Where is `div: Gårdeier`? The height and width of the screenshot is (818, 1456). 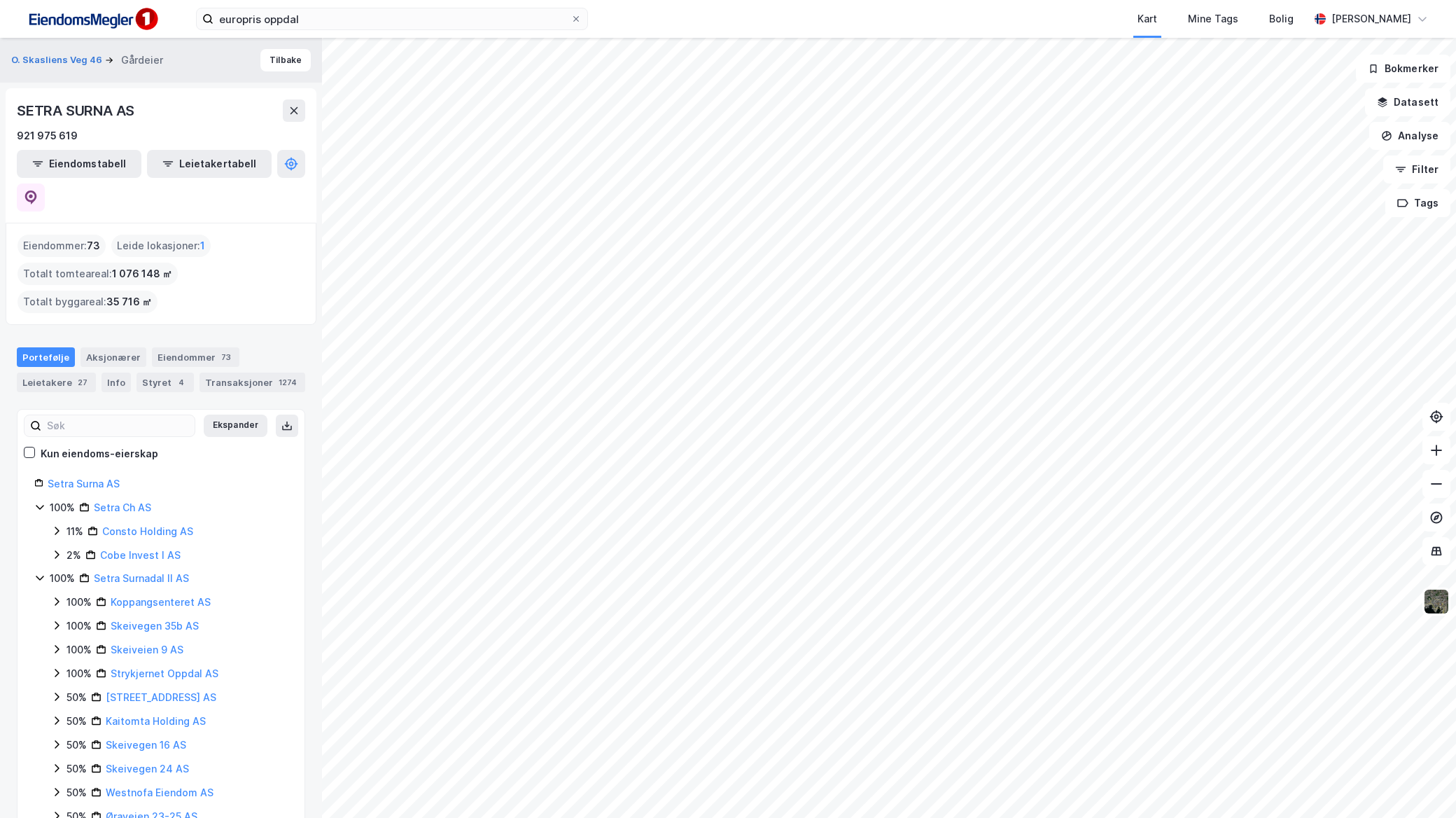
div: Gårdeier is located at coordinates (142, 60).